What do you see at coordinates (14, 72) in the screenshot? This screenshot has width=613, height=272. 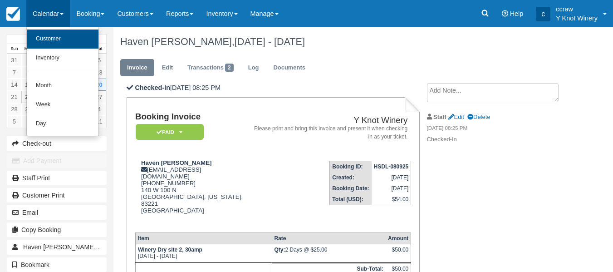 I see `a: 7` at bounding box center [14, 72].